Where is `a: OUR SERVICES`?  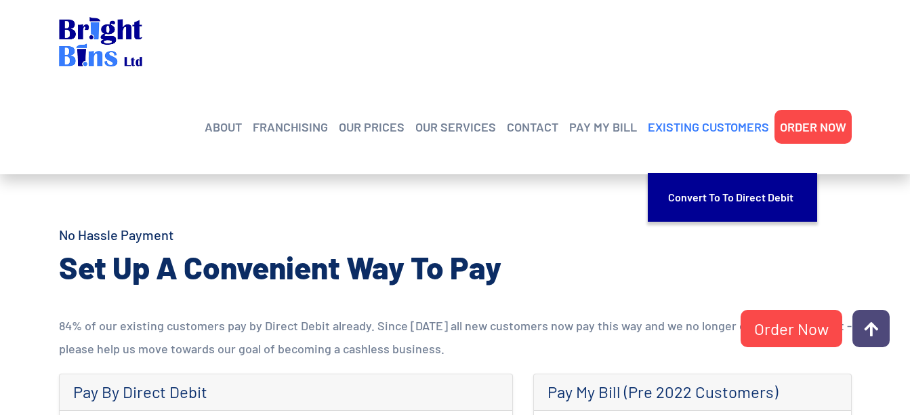
a: OUR SERVICES is located at coordinates (455, 127).